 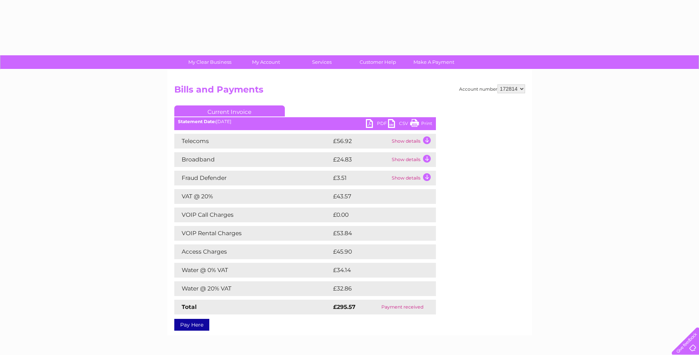 What do you see at coordinates (253, 252) in the screenshot?
I see `td: Access Charges` at bounding box center [253, 252].